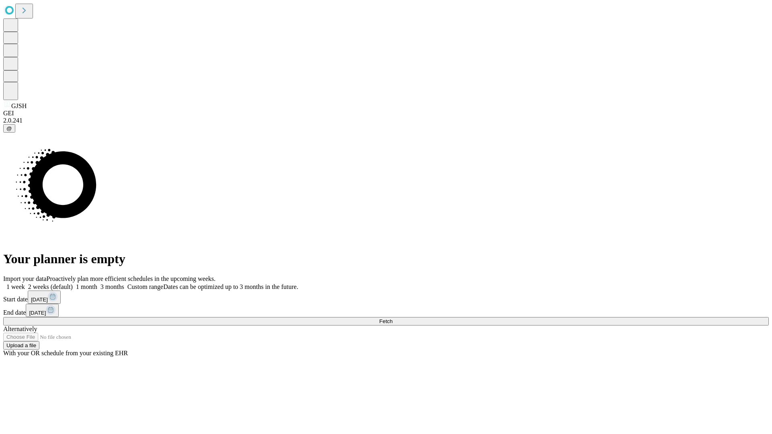 The height and width of the screenshot is (434, 772). Describe the element at coordinates (386, 321) in the screenshot. I see `button: Fetch` at that location.